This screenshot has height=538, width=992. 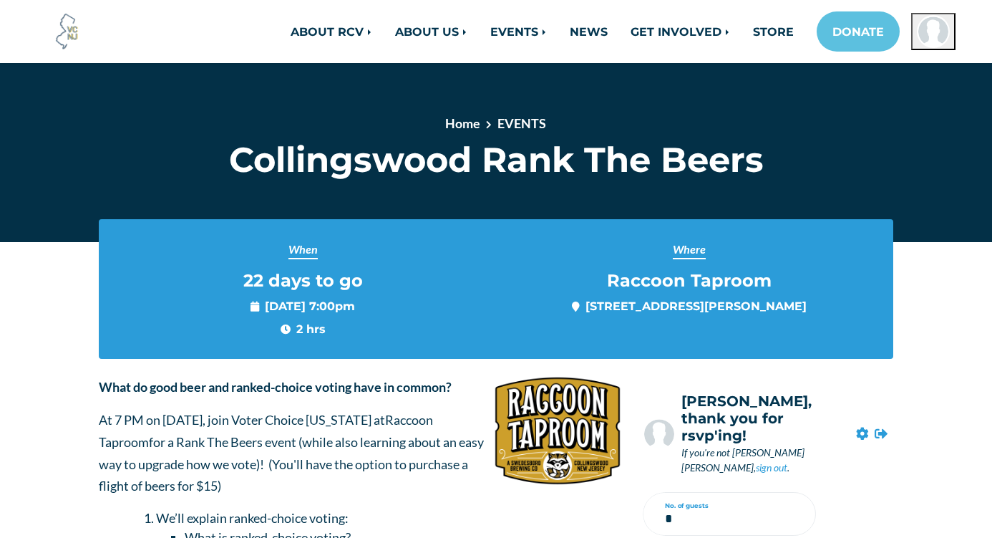 I want to click on span: 2 hrs, so click(x=303, y=329).